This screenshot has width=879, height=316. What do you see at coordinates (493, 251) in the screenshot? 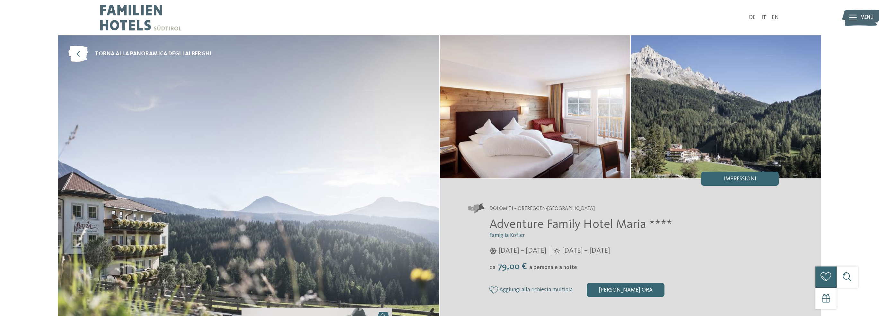
I see `i: Orari d'apertura inverno` at bounding box center [493, 251].